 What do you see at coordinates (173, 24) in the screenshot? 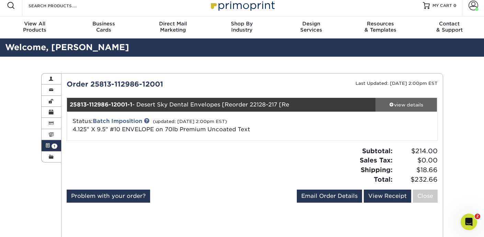
I see `span: Direct Mail` at bounding box center [173, 24].